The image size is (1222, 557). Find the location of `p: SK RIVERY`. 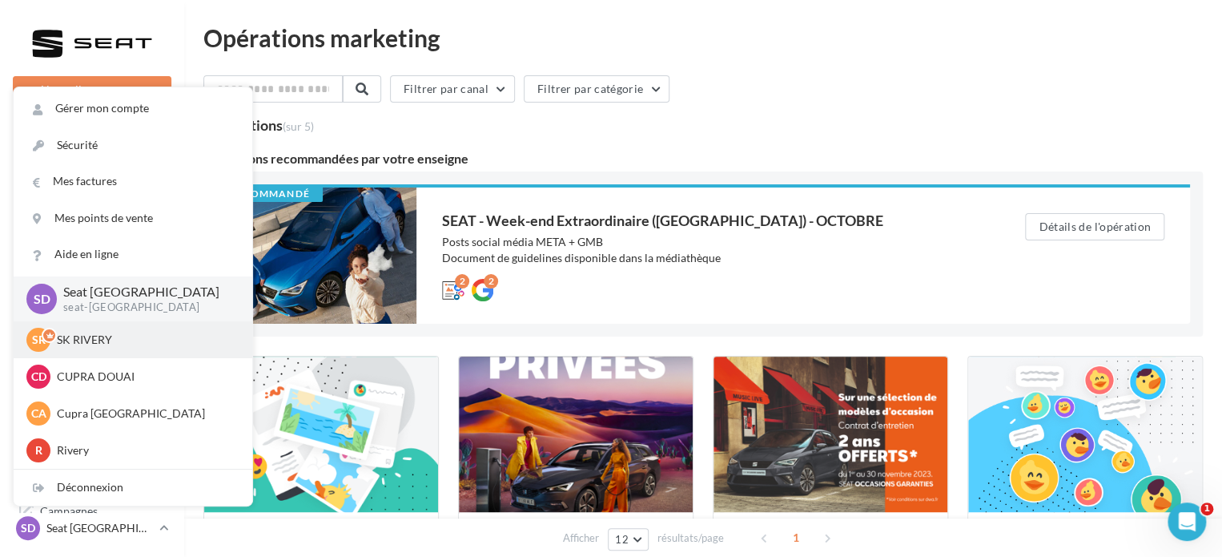

p: SK RIVERY is located at coordinates (145, 340).